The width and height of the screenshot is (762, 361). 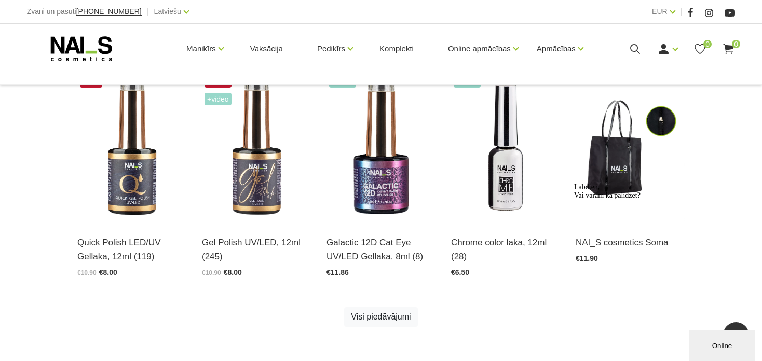 What do you see at coordinates (266, 49) in the screenshot?
I see `a: Vaksācija` at bounding box center [266, 49].